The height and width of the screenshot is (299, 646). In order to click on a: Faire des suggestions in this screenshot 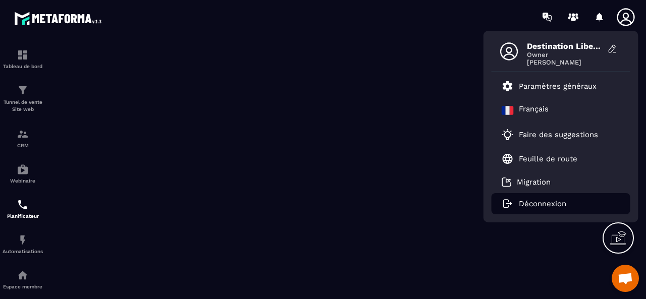, I will do `click(554, 135)`.